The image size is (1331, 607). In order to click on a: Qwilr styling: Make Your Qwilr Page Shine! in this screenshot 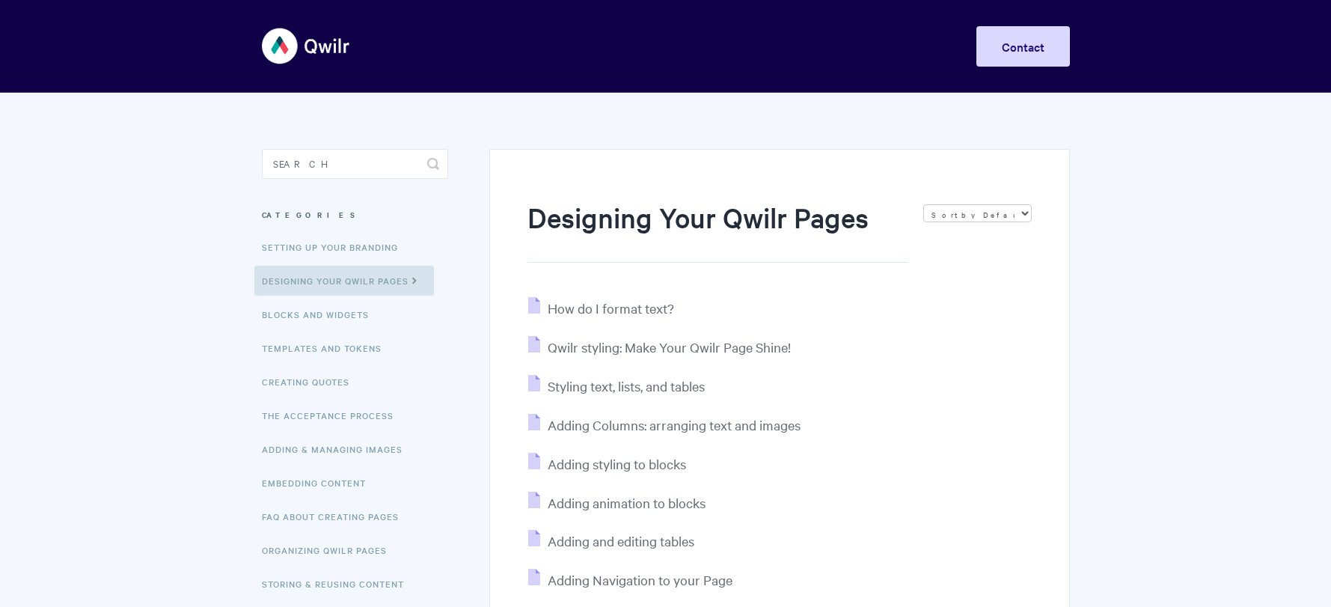, I will do `click(659, 346)`.